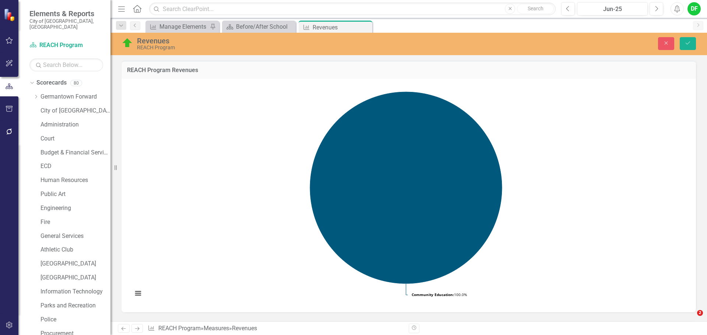 Image resolution: width=707 pixels, height=335 pixels. Describe the element at coordinates (406, 195) in the screenshot. I see `svg: Interactive chart` at that location.